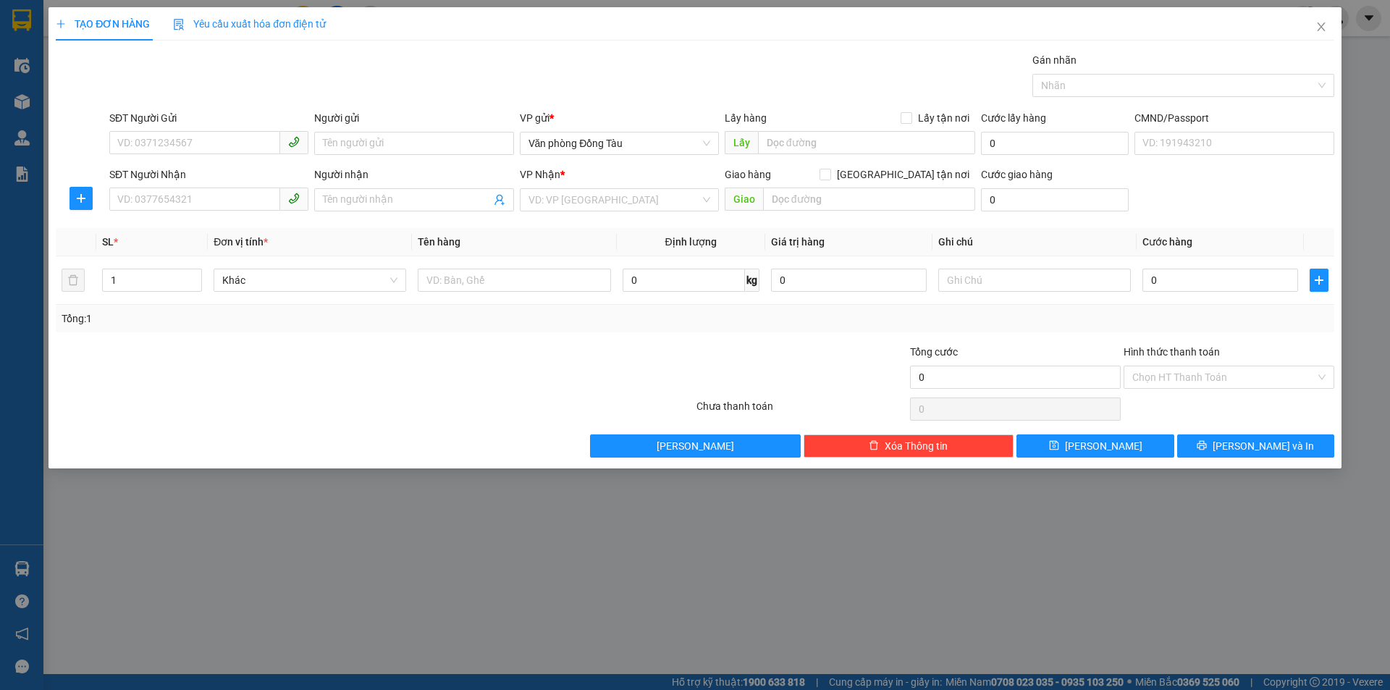  Describe the element at coordinates (1035, 280) in the screenshot. I see `input: Ghi Chú` at that location.